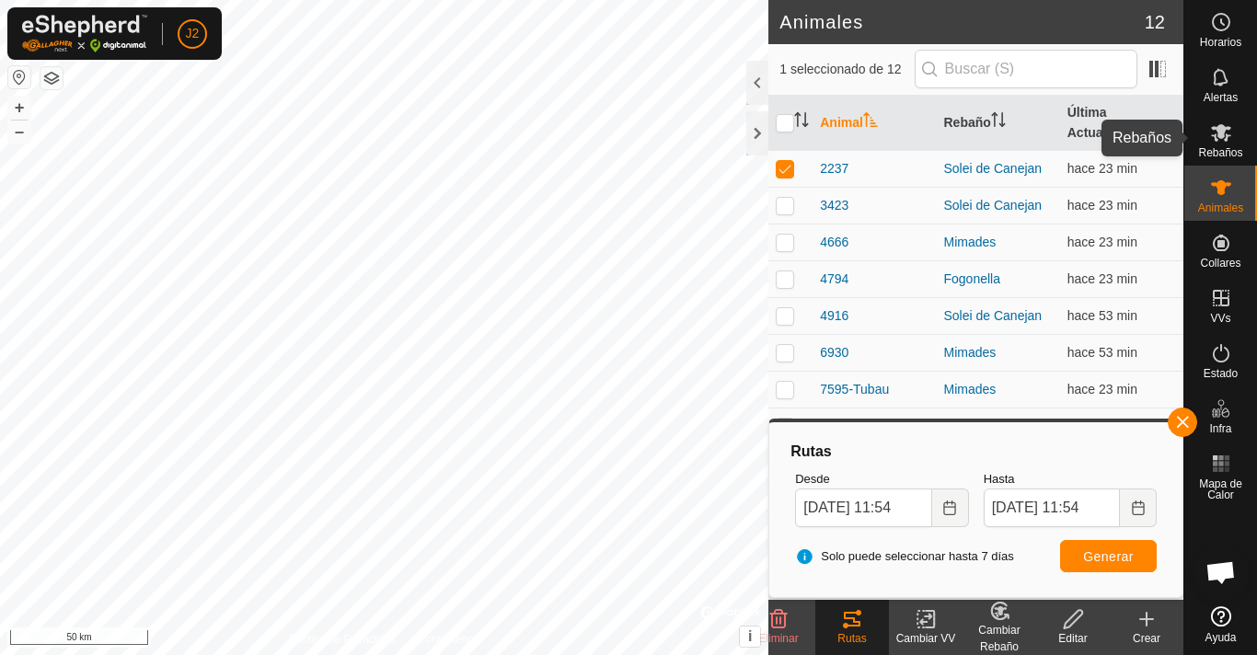 The height and width of the screenshot is (655, 1257). What do you see at coordinates (834, 353) in the screenshot?
I see `span: 6930` at bounding box center [834, 353].